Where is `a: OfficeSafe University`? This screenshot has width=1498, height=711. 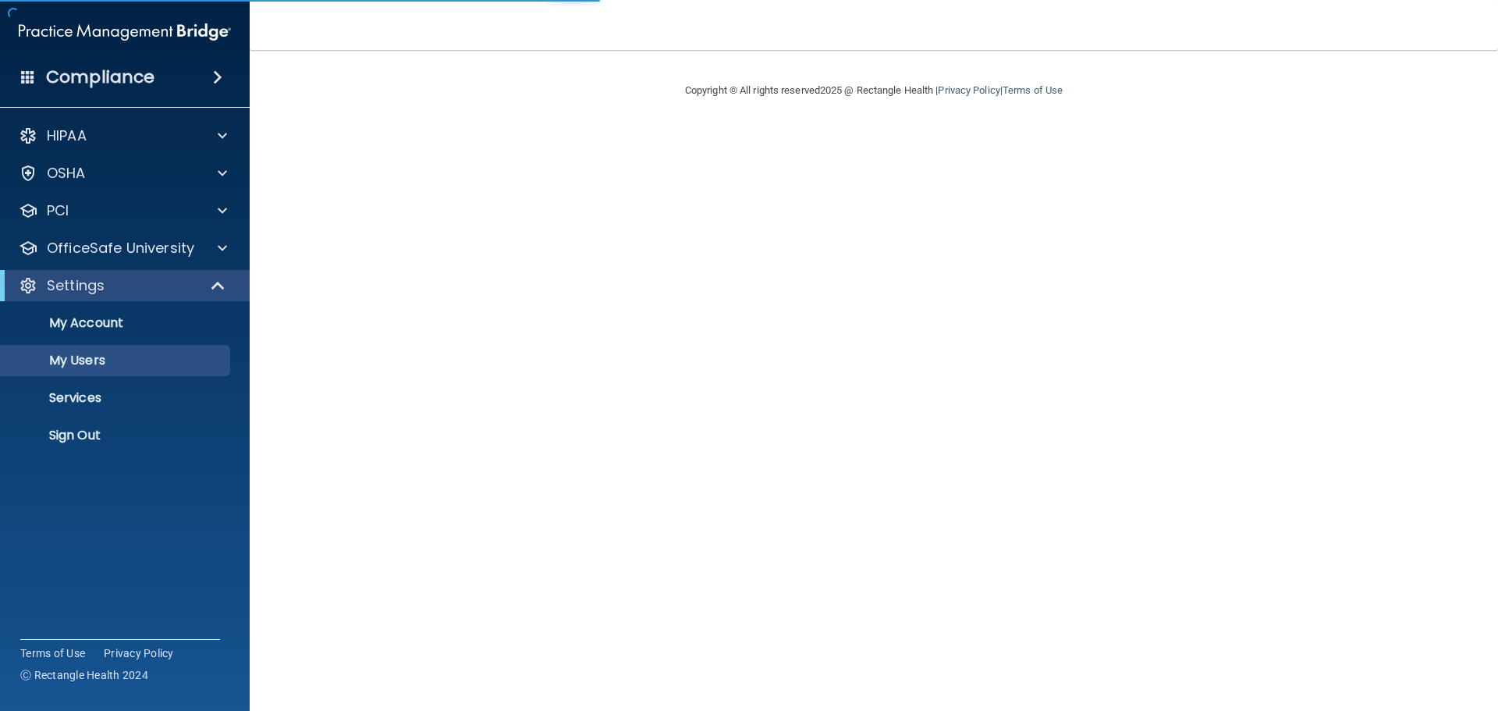 a: OfficeSafe University is located at coordinates (122, 248).